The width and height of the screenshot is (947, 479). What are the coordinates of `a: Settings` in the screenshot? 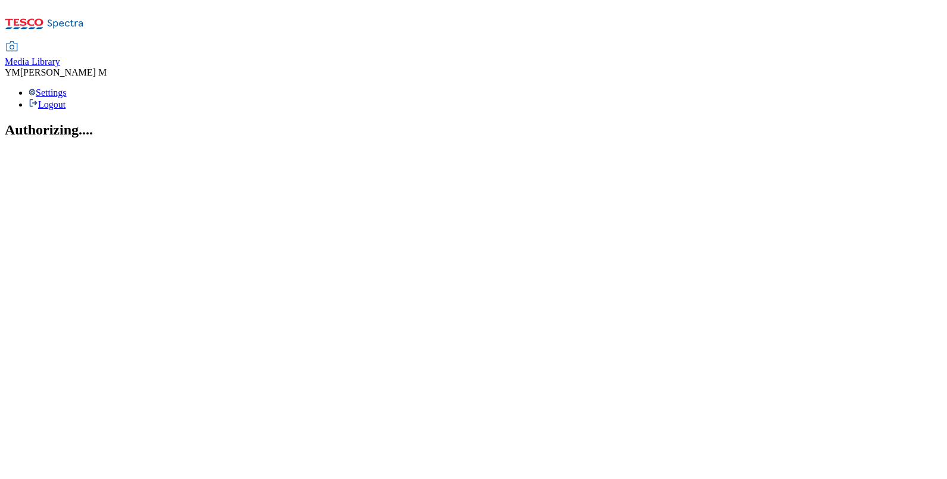 It's located at (48, 92).